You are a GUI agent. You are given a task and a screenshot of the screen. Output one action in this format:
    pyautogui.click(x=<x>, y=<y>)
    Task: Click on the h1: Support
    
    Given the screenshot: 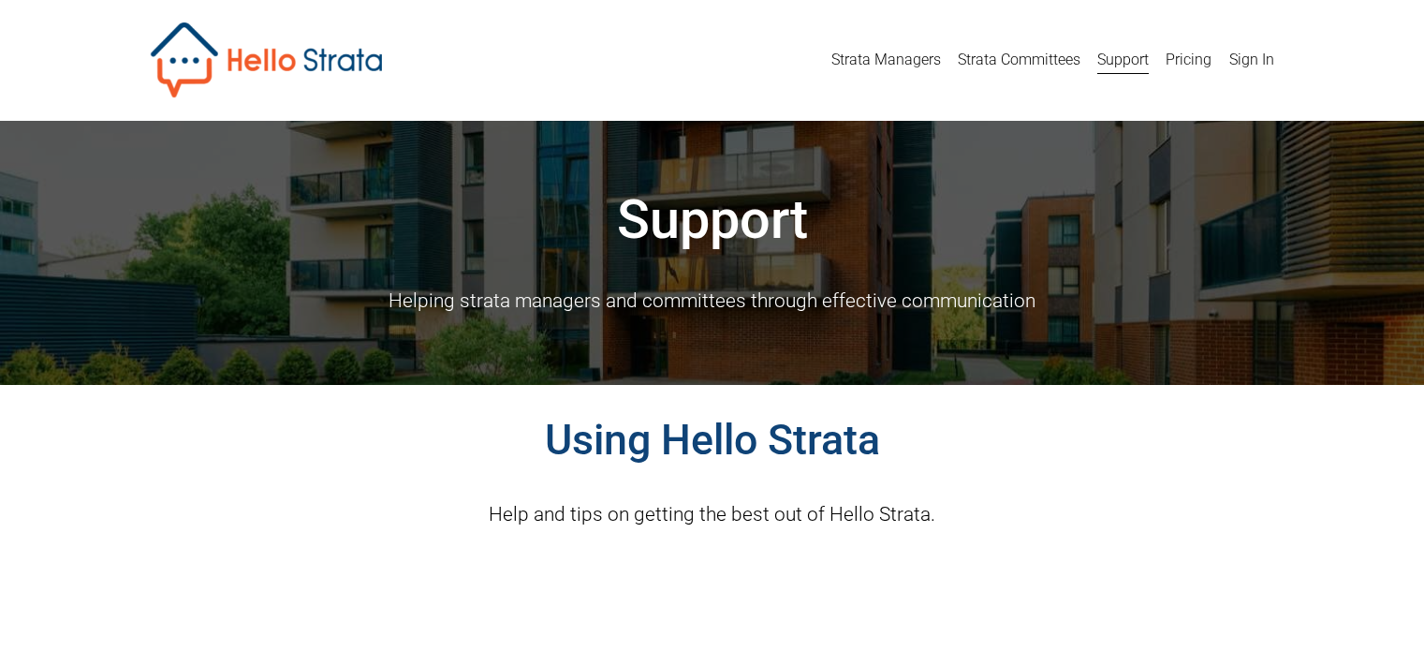 What is the action you would take?
    pyautogui.click(x=713, y=220)
    